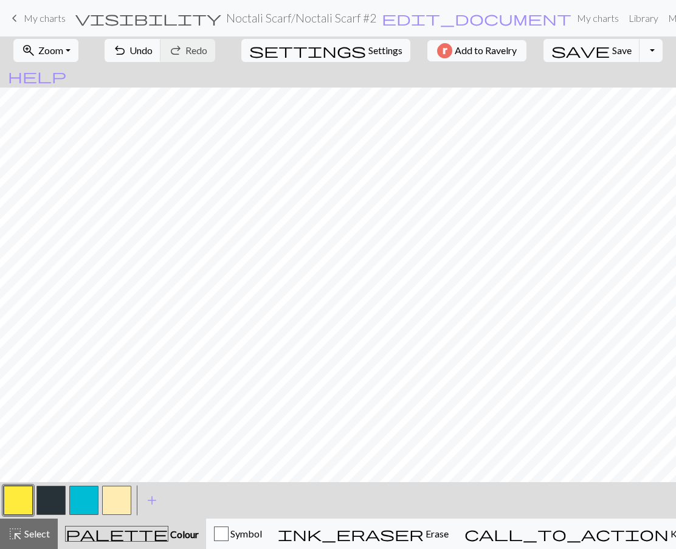 This screenshot has height=549, width=676. What do you see at coordinates (477, 50) in the screenshot?
I see `button: Add to Ravelry` at bounding box center [477, 50].